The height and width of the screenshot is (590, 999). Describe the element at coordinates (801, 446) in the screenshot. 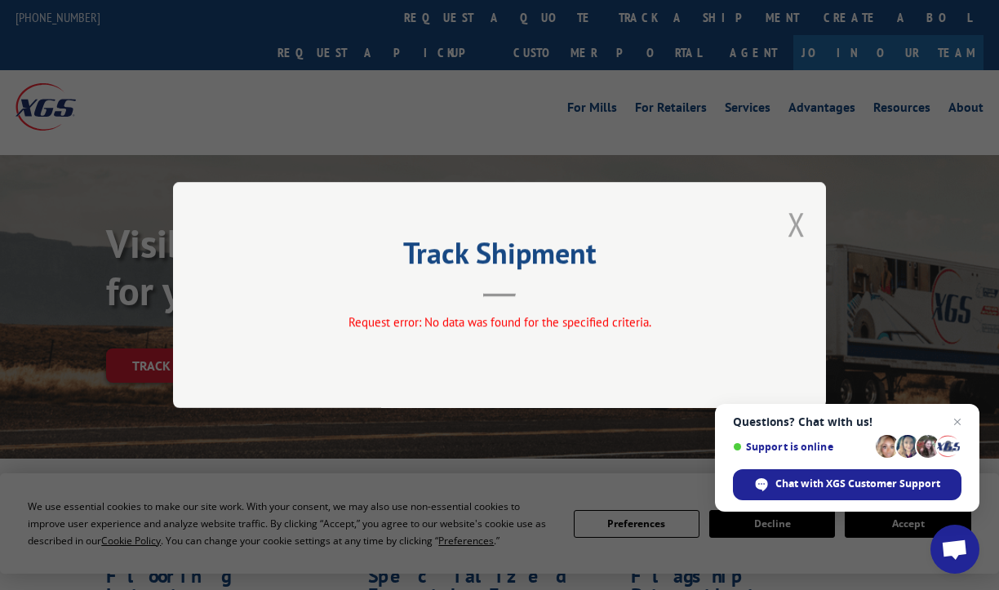

I see `span: Support is online` at that location.